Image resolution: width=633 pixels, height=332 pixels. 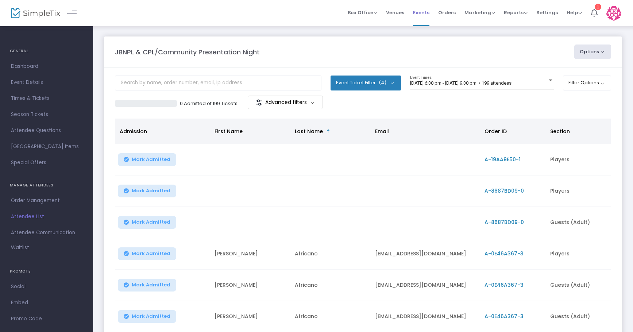 I want to click on span: Attendee Communication, so click(x=46, y=233).